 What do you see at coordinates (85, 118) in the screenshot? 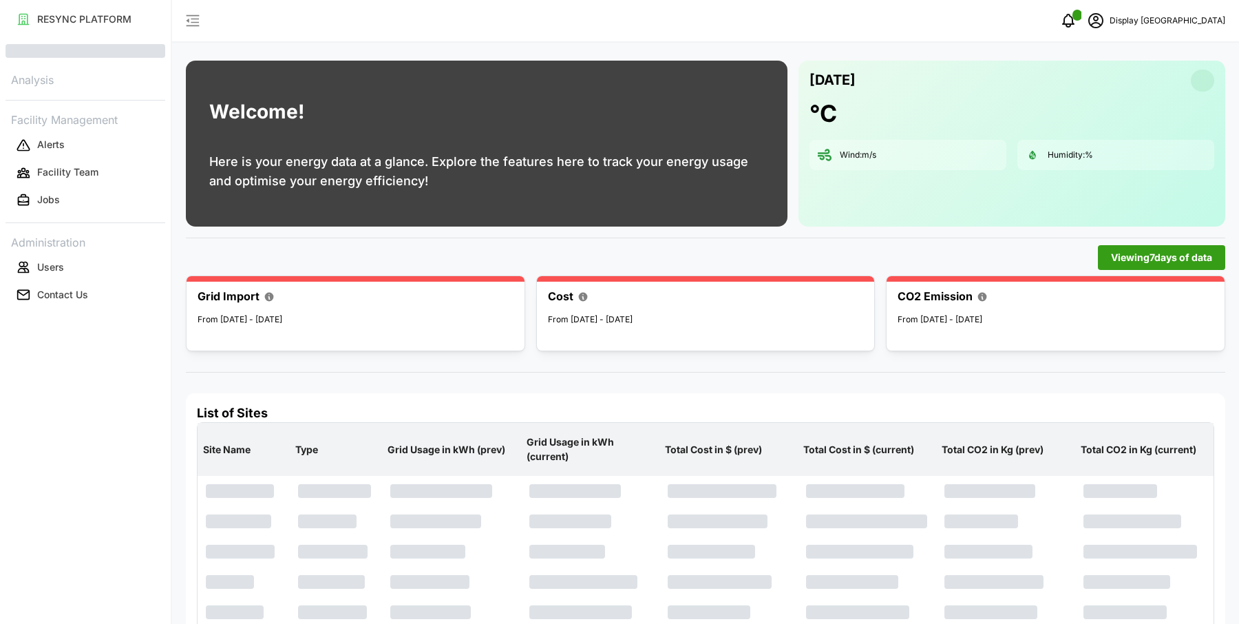
I see `p: Facility Management` at bounding box center [85, 118].